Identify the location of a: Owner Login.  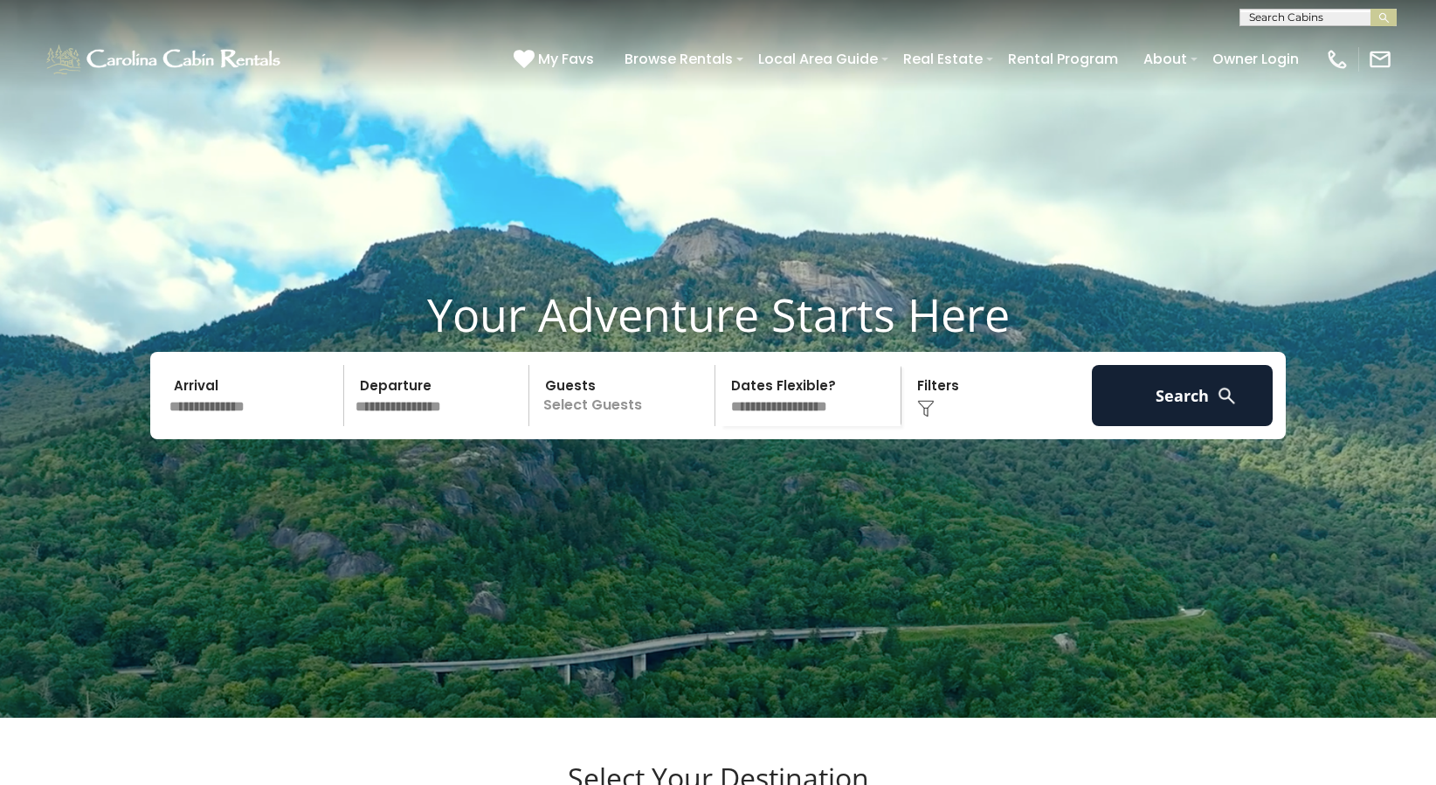
(1255, 59).